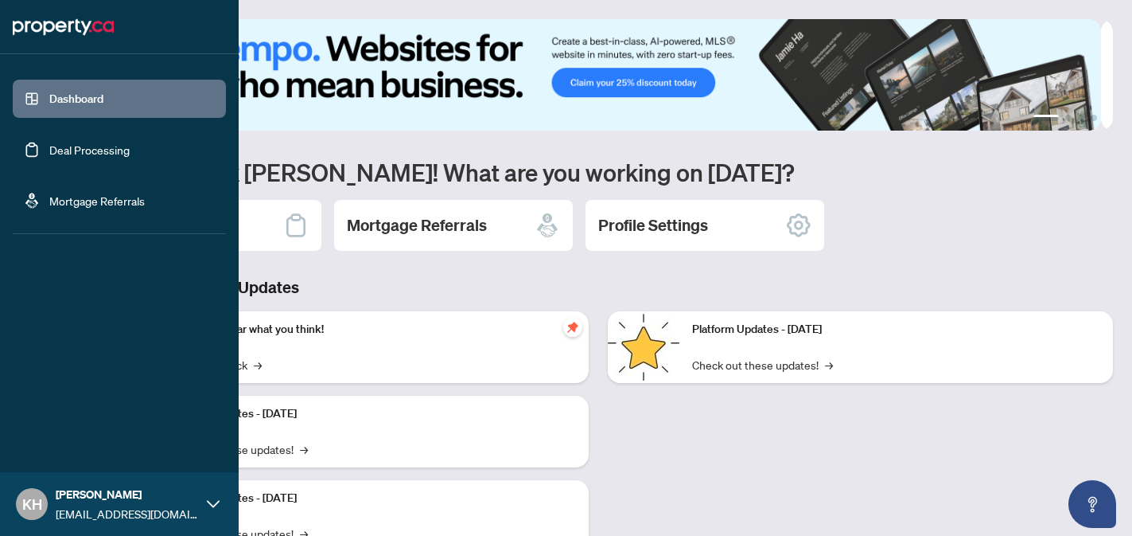  What do you see at coordinates (1094, 118) in the screenshot?
I see `button: 4` at bounding box center [1094, 118].